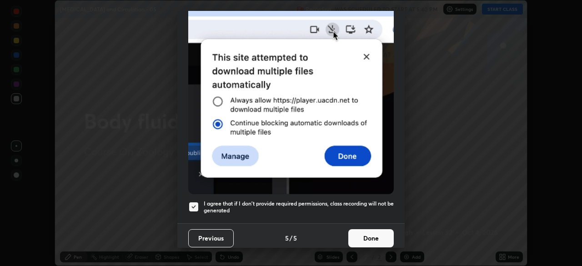 The image size is (582, 266). What do you see at coordinates (211, 238) in the screenshot?
I see `button: Previous` at bounding box center [211, 238].